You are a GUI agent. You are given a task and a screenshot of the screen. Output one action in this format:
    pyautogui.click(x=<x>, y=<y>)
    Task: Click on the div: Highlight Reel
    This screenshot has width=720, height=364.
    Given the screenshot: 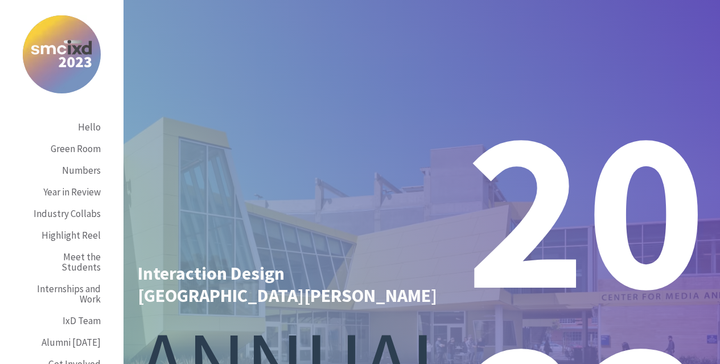 What is the action you would take?
    pyautogui.click(x=71, y=235)
    